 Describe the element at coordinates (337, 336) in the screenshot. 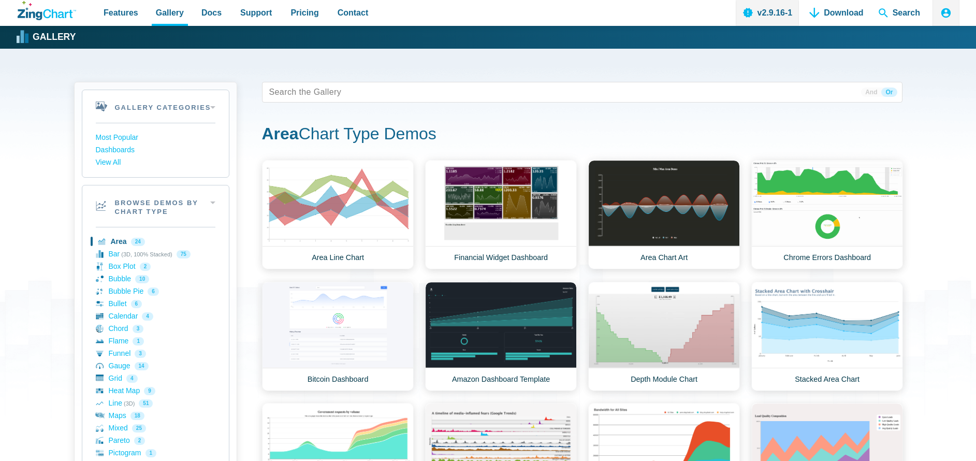

I see `a: Bitcoin Dashboard` at that location.